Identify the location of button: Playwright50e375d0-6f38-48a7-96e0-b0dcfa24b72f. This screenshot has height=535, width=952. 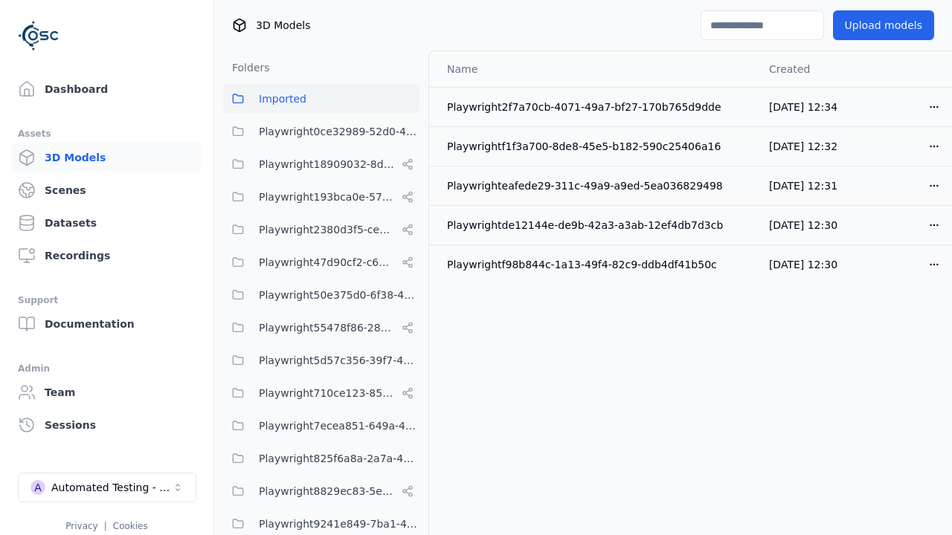
(321, 295).